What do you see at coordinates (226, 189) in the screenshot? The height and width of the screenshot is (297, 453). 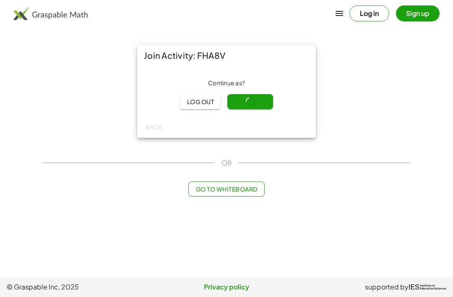 I see `span: Go to Whiteboard` at bounding box center [226, 189].